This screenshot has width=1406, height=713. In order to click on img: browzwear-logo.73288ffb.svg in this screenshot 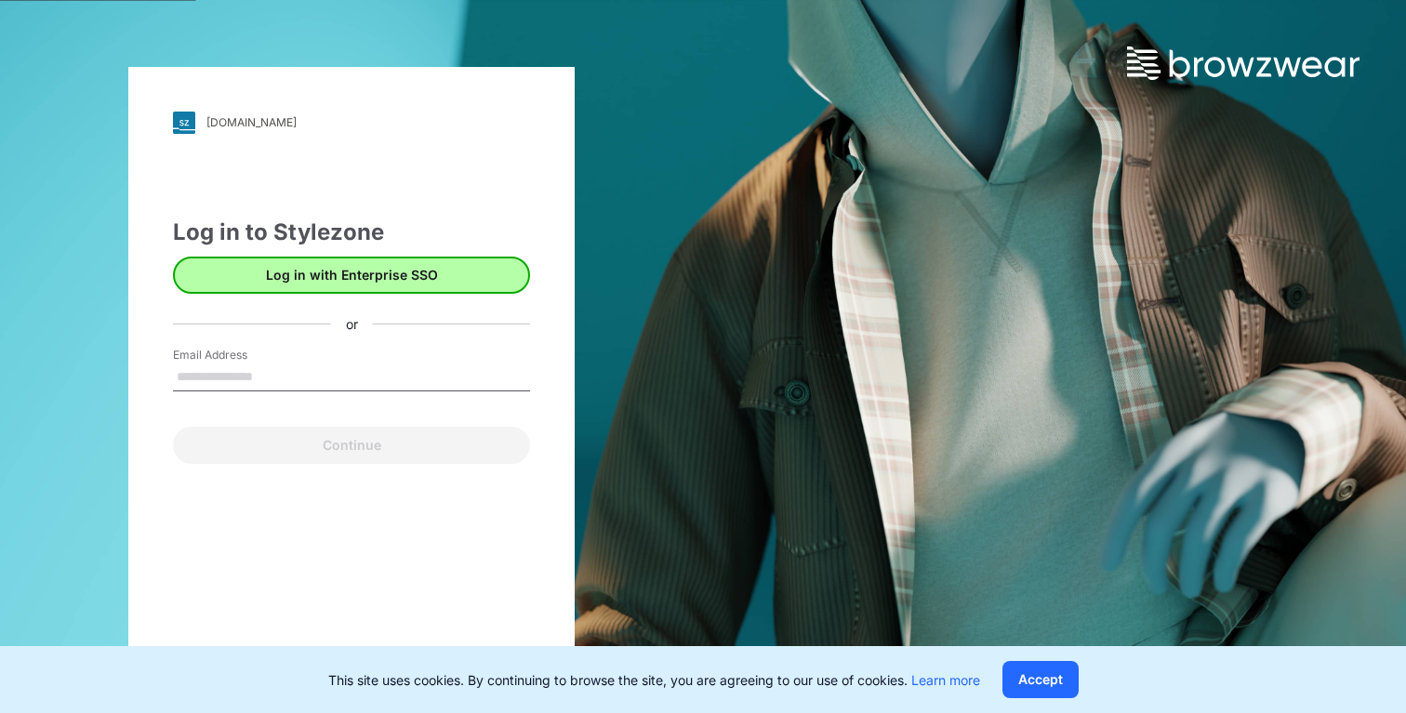, I will do `click(1243, 63)`.